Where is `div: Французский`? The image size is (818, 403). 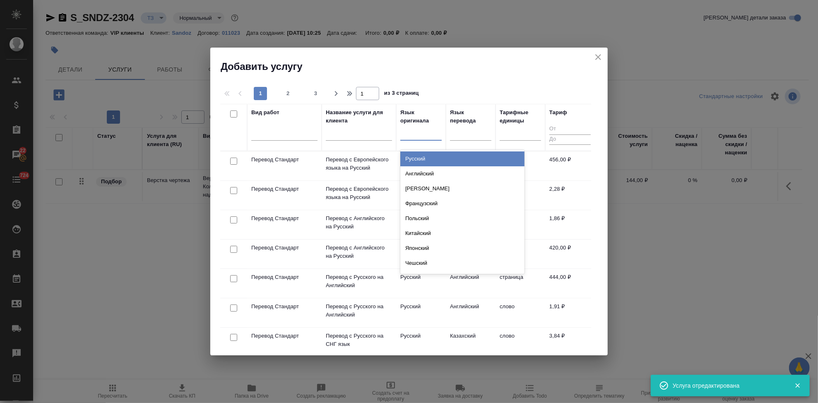
div: Французский is located at coordinates (462, 204).